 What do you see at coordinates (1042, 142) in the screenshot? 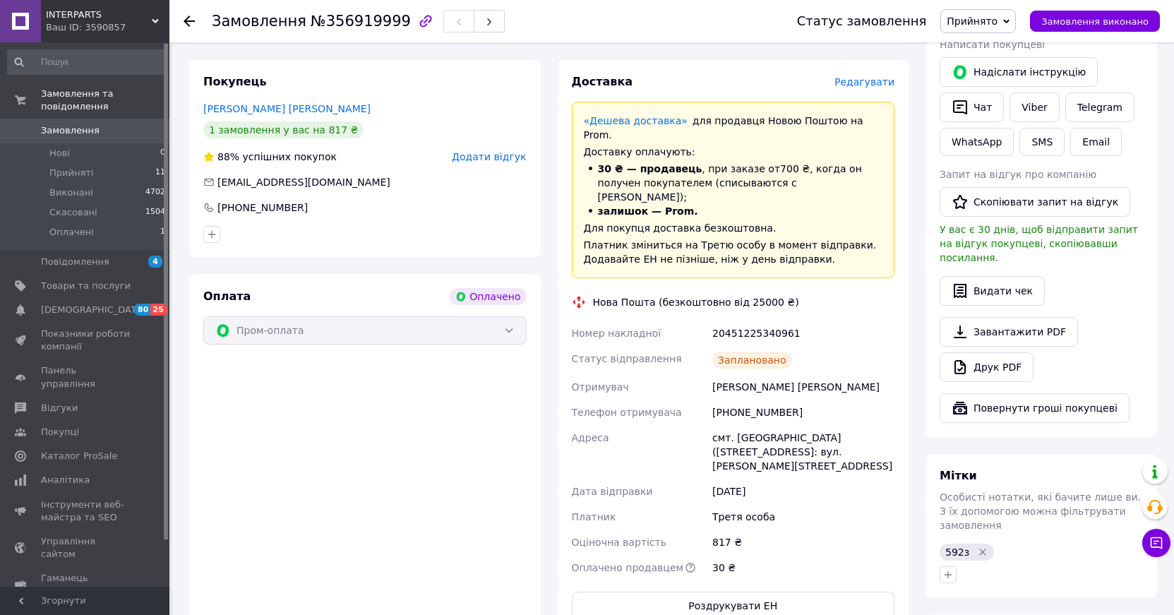
I see `button: SMS` at bounding box center [1042, 142].